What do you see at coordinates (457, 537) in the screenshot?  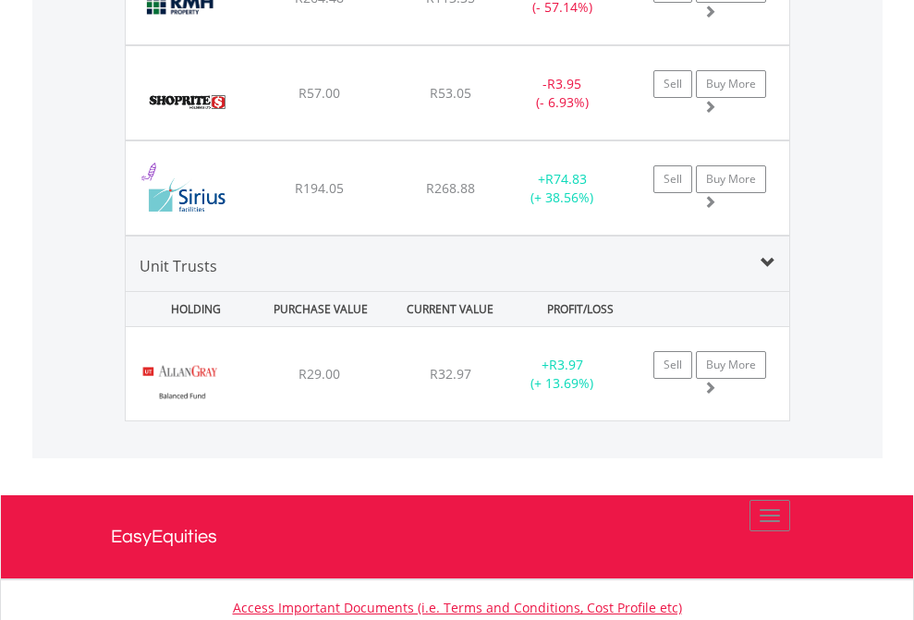 I see `a: EasyEquities` at bounding box center [457, 537].